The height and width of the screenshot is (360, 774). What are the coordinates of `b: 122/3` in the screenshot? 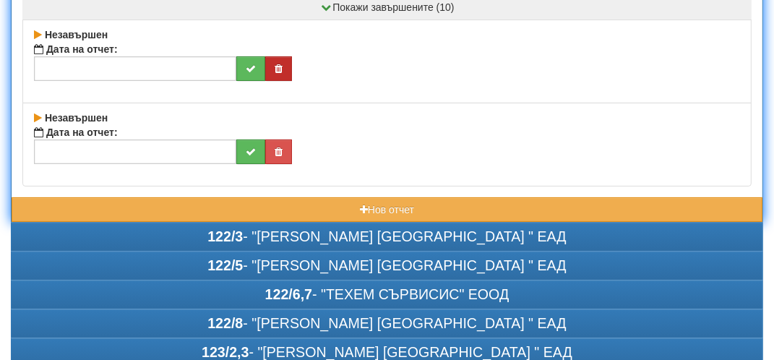 It's located at (225, 236).